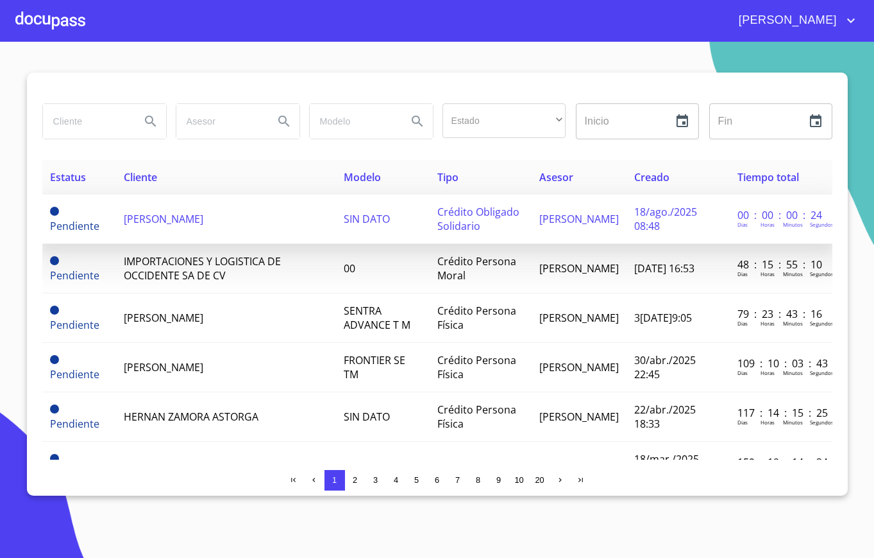  I want to click on span: IMPORTACIONES Y LOGISTICA DE OCCIDENTE SA DE CV, so click(202, 268).